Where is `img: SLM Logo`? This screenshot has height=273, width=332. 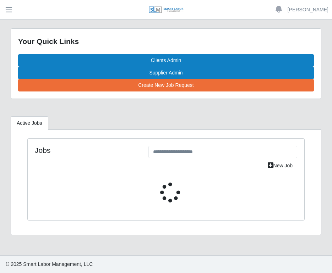 img: SLM Logo is located at coordinates (166, 10).